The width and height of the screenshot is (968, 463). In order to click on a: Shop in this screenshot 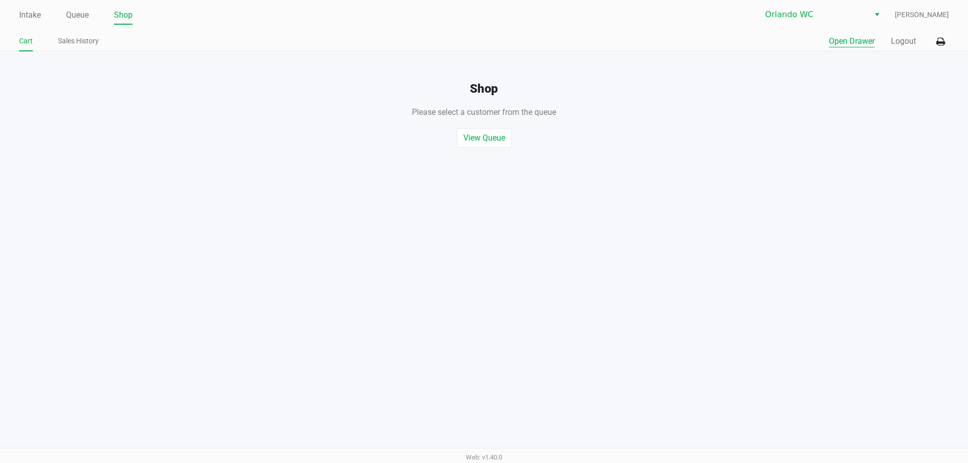, I will do `click(123, 15)`.